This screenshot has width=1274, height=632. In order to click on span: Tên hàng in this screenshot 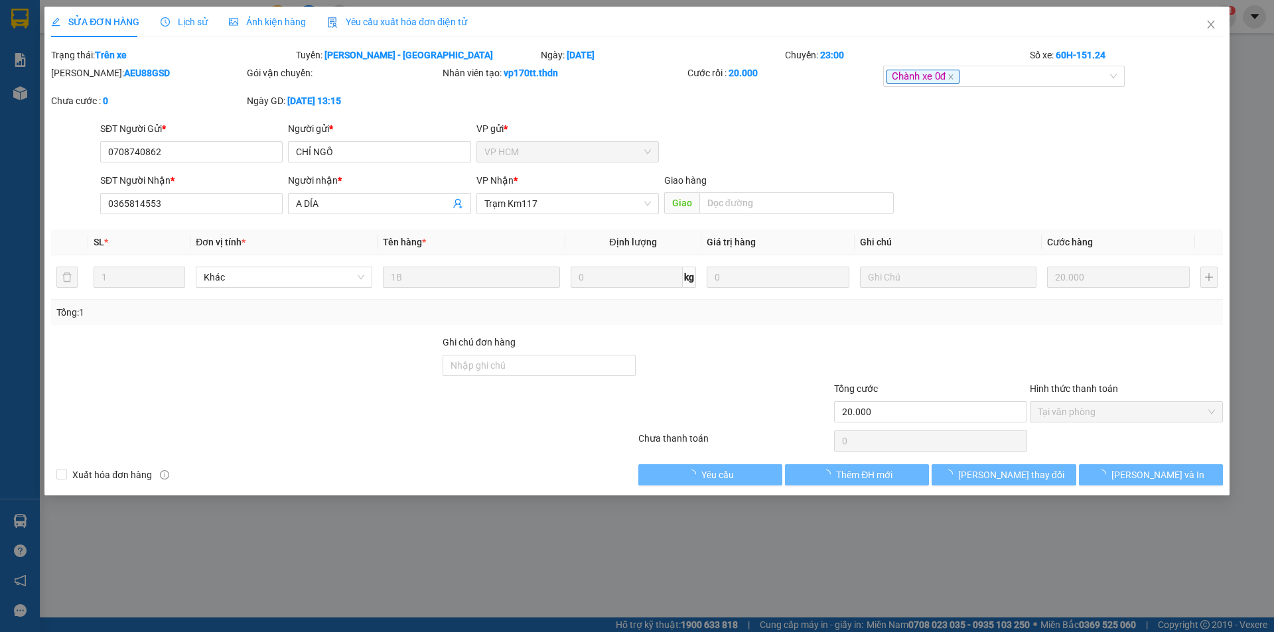, I will do `click(404, 242)`.